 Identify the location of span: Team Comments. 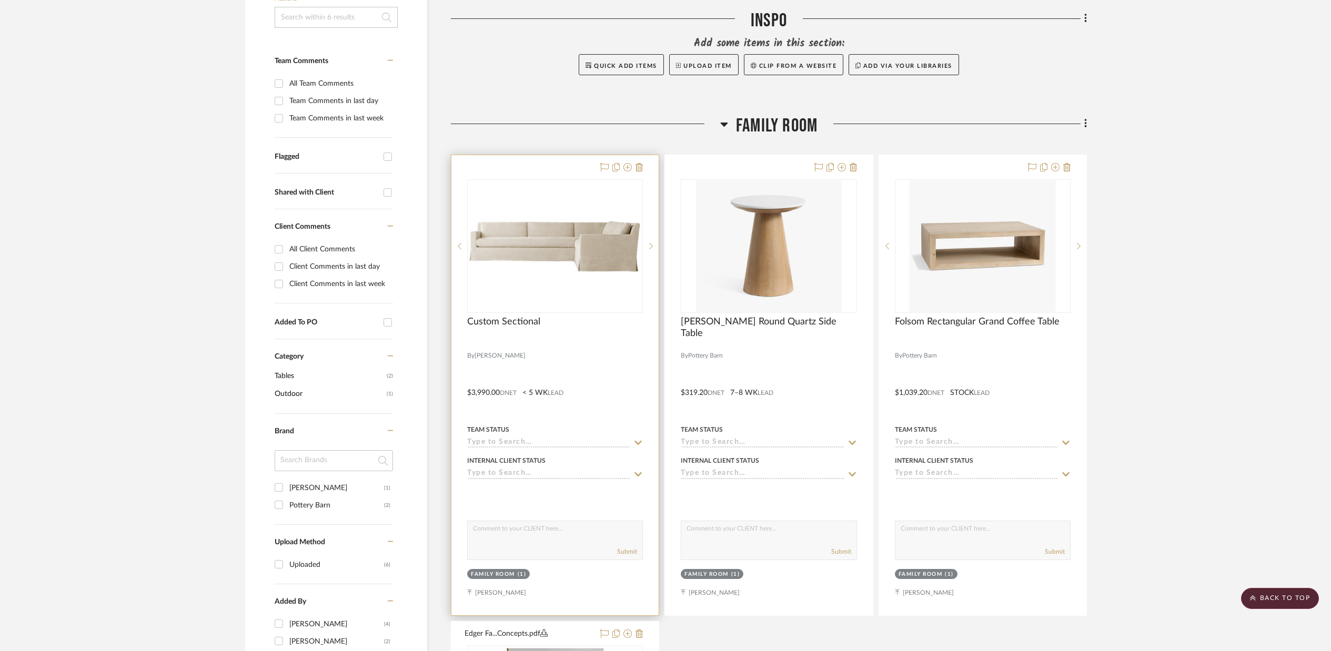
(301, 61).